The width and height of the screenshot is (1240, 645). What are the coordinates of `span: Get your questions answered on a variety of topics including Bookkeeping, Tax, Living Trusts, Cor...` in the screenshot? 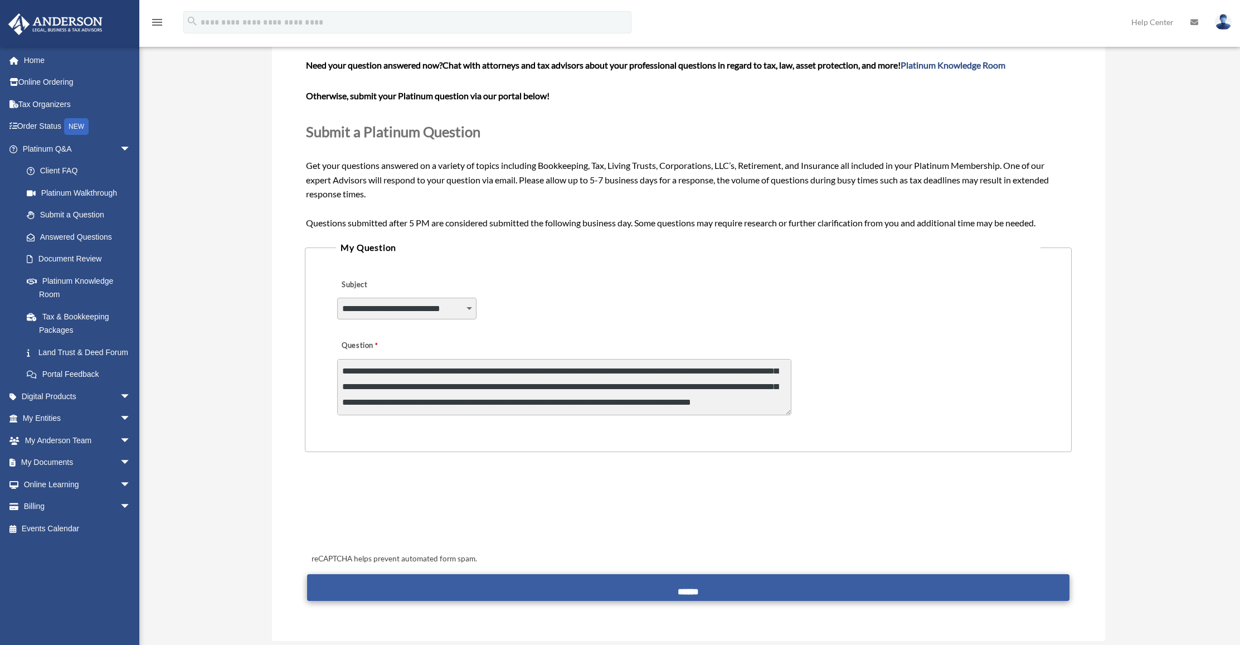 It's located at (688, 143).